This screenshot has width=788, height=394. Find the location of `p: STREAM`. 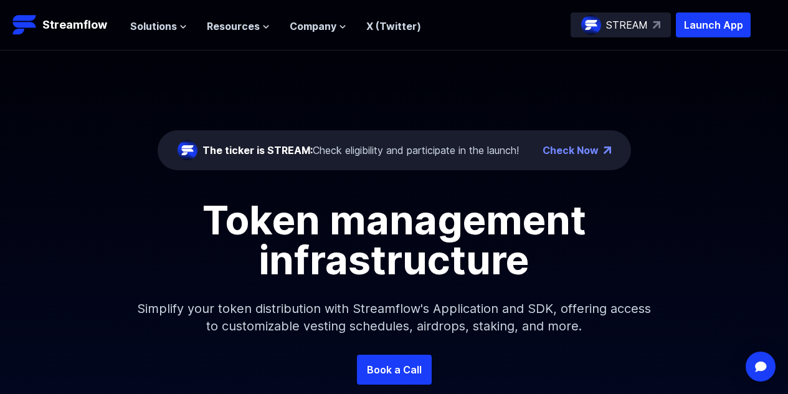

p: STREAM is located at coordinates (626, 25).